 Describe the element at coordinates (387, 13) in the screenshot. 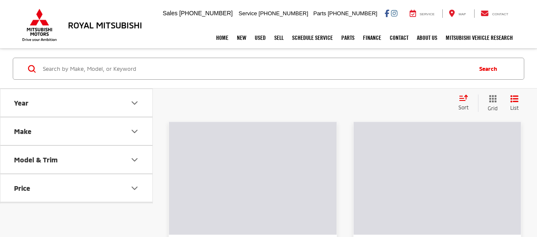

I see `a: Facebook: Click to visit our Facebook page` at that location.